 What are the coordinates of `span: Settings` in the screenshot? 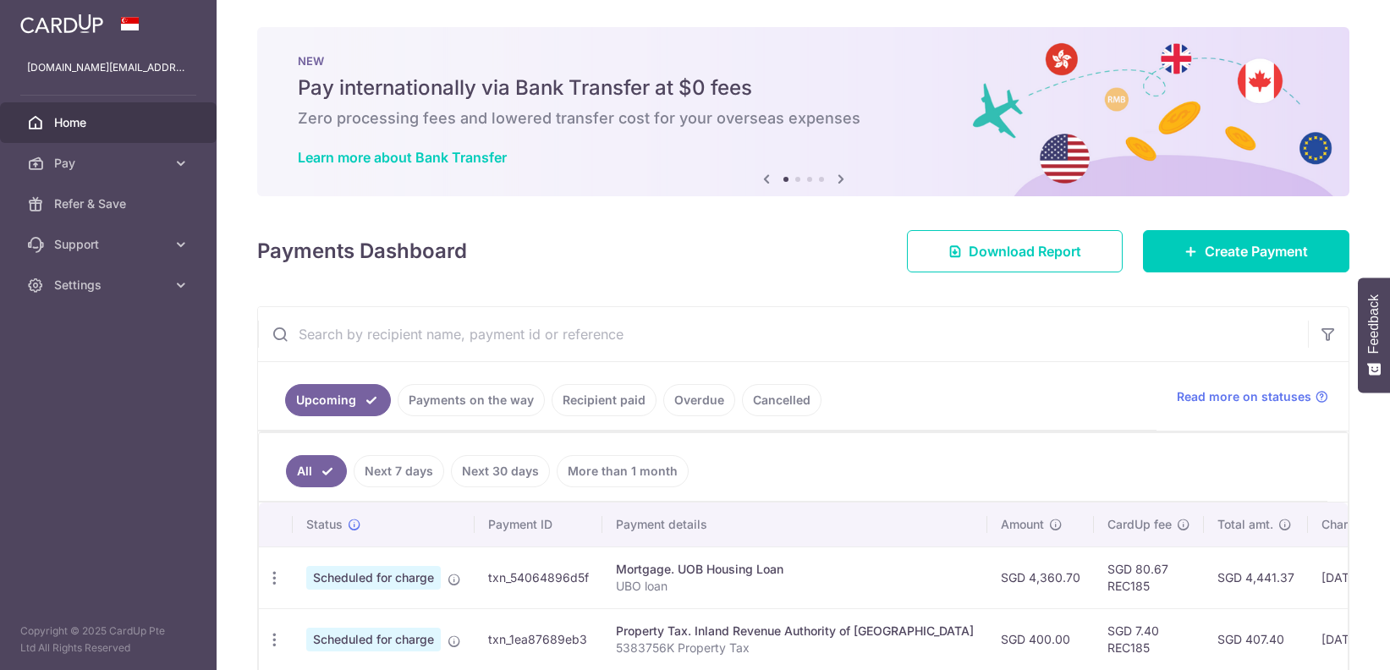 It's located at (110, 285).